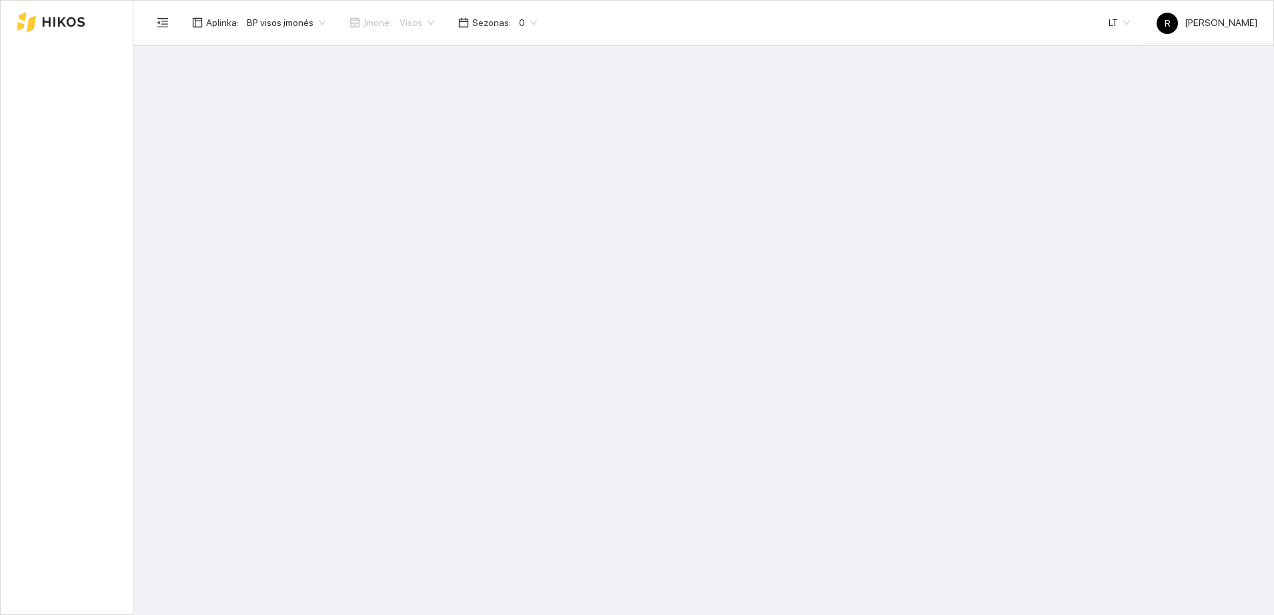 The width and height of the screenshot is (1274, 615). What do you see at coordinates (163, 23) in the screenshot?
I see `button: menu-fold` at bounding box center [163, 23].